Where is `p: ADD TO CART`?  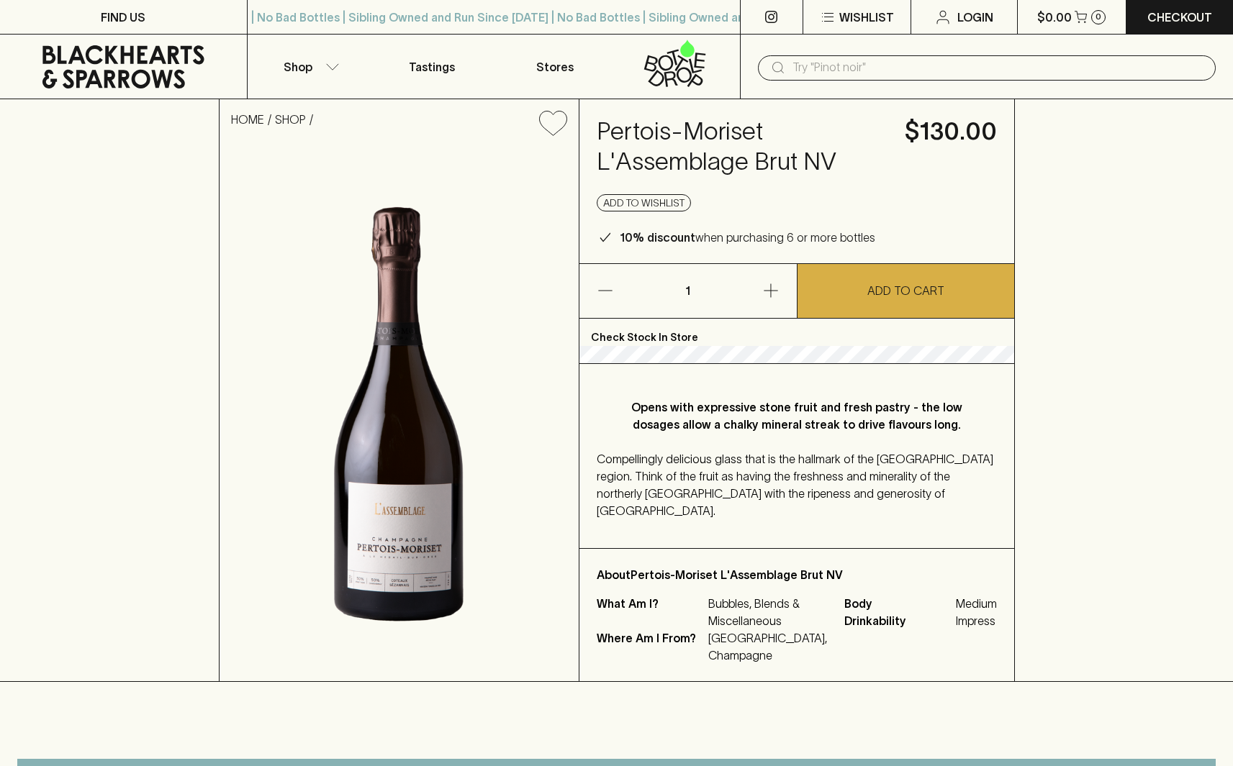
p: ADD TO CART is located at coordinates (905, 291).